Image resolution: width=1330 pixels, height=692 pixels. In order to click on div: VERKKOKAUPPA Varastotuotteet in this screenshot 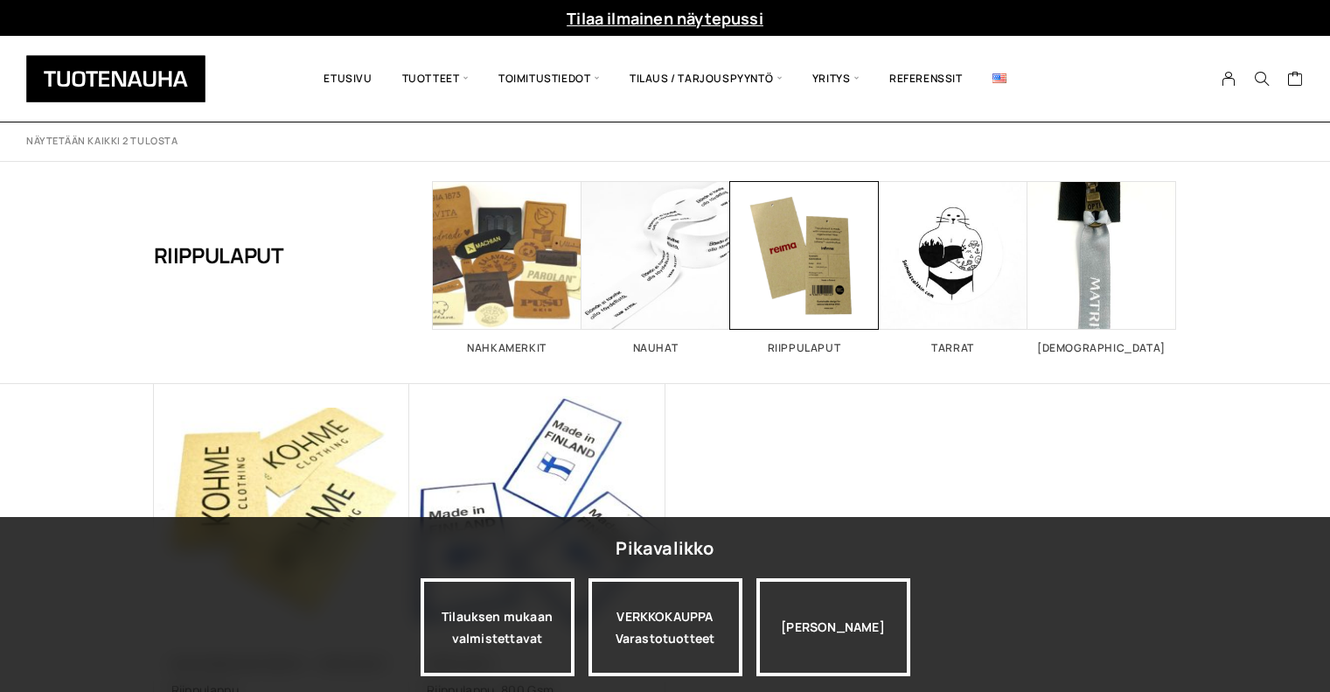, I will do `click(665, 627)`.